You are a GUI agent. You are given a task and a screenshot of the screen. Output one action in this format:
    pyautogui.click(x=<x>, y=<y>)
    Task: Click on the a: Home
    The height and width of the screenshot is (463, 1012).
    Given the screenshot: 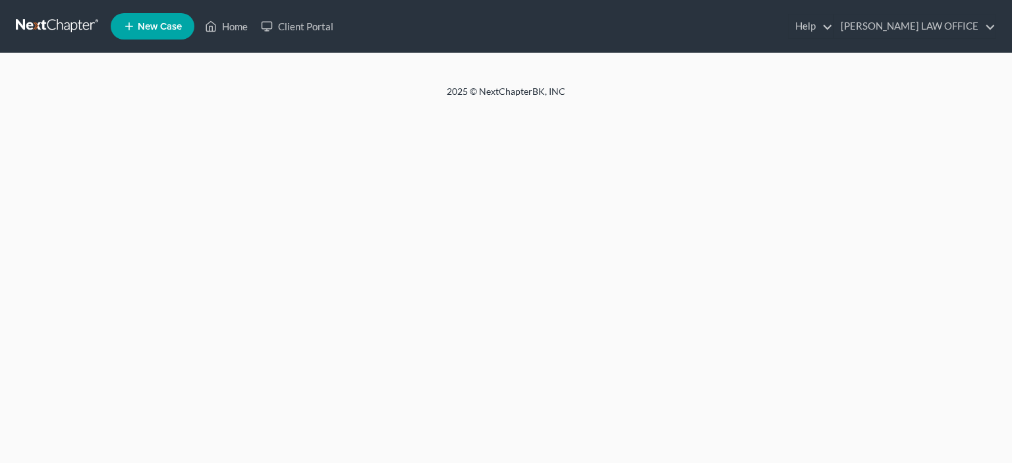 What is the action you would take?
    pyautogui.click(x=226, y=26)
    